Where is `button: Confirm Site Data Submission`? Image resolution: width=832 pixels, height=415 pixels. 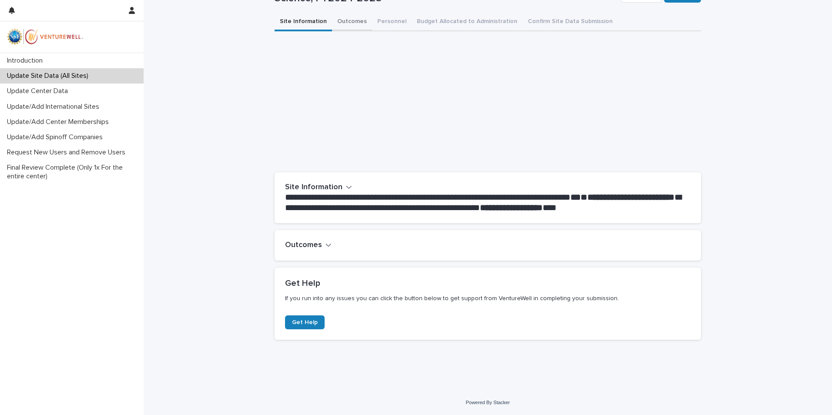
button: Confirm Site Data Submission is located at coordinates (570, 22).